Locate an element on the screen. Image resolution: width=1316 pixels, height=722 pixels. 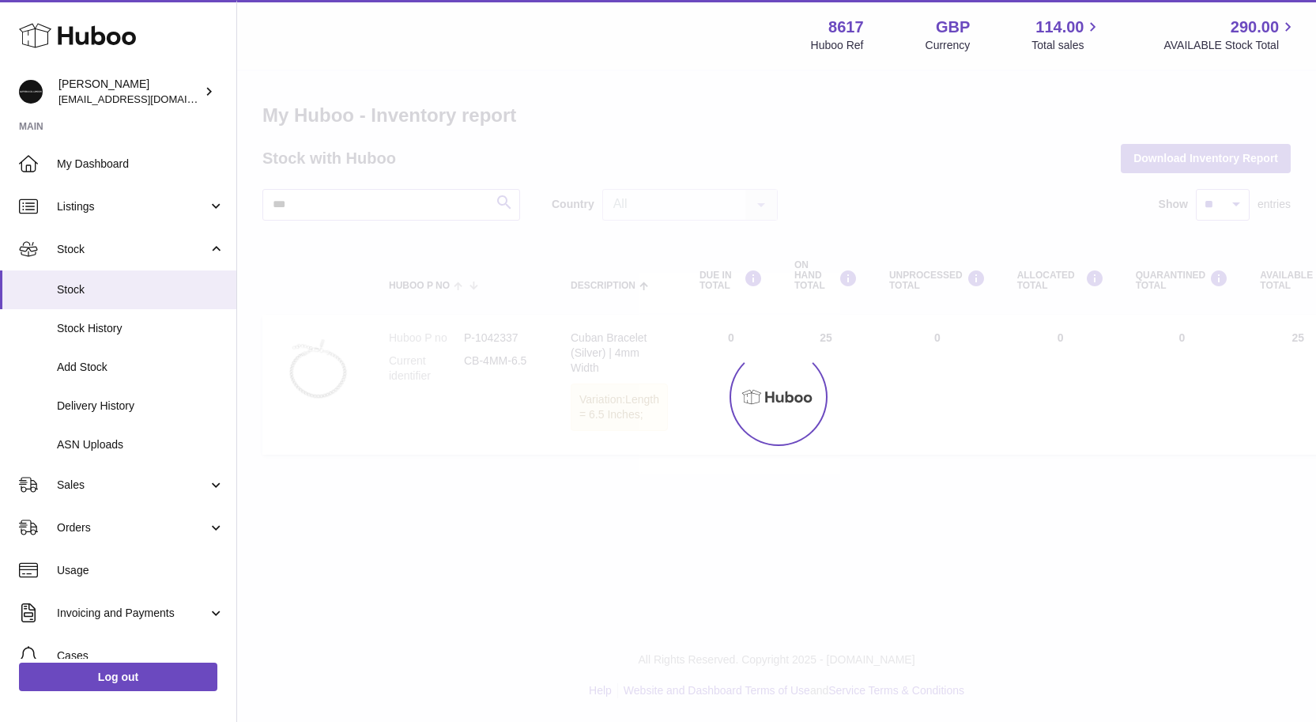
span: 290.00 is located at coordinates (1254, 27).